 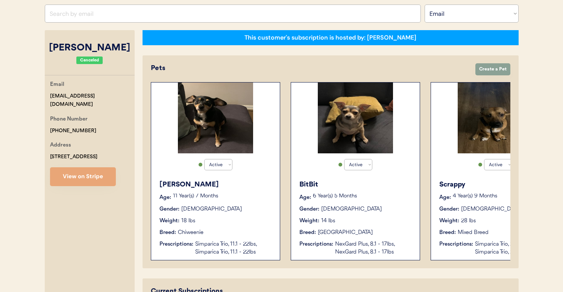 What do you see at coordinates (188, 220) in the screenshot?
I see `div: 18 lbs` at bounding box center [188, 220].